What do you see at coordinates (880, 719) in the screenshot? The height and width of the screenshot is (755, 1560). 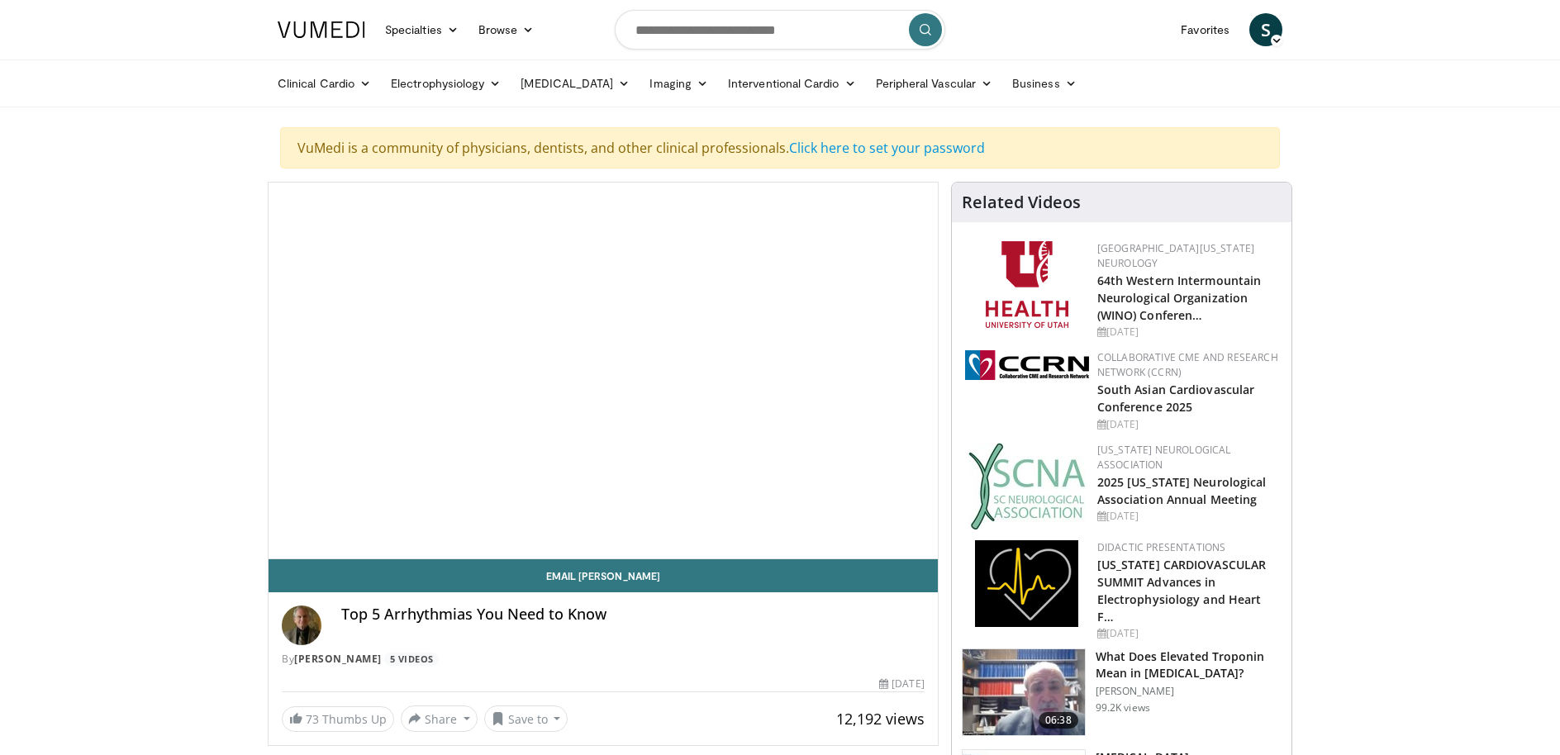 I see `span: 12,192 views` at bounding box center [880, 719].